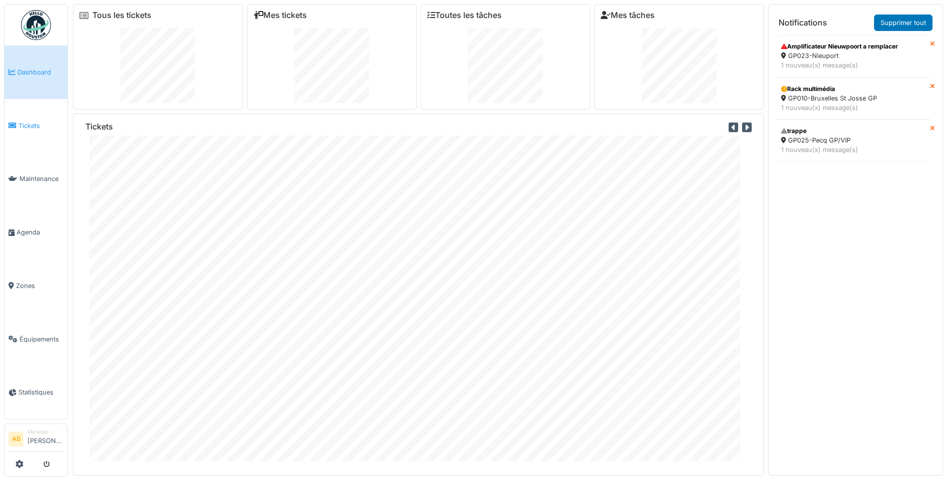  What do you see at coordinates (36, 392) in the screenshot?
I see `a: Statistiques` at bounding box center [36, 392].